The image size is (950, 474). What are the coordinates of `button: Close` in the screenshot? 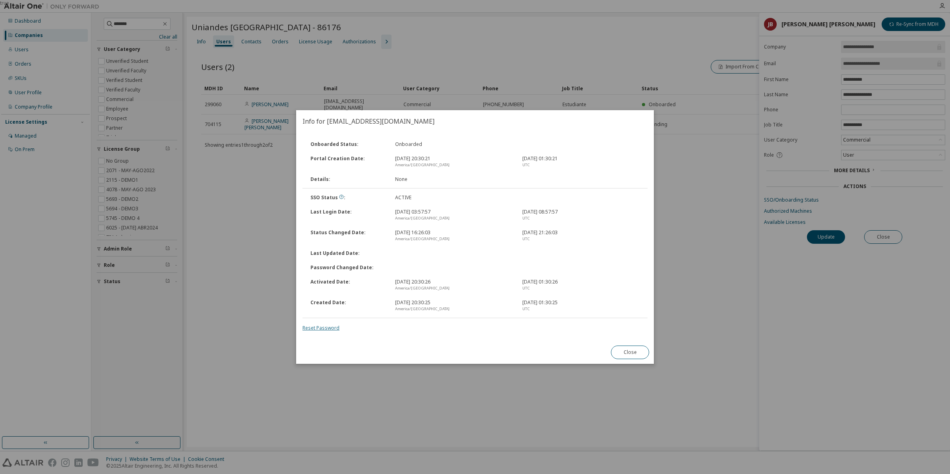 It's located at (630, 352).